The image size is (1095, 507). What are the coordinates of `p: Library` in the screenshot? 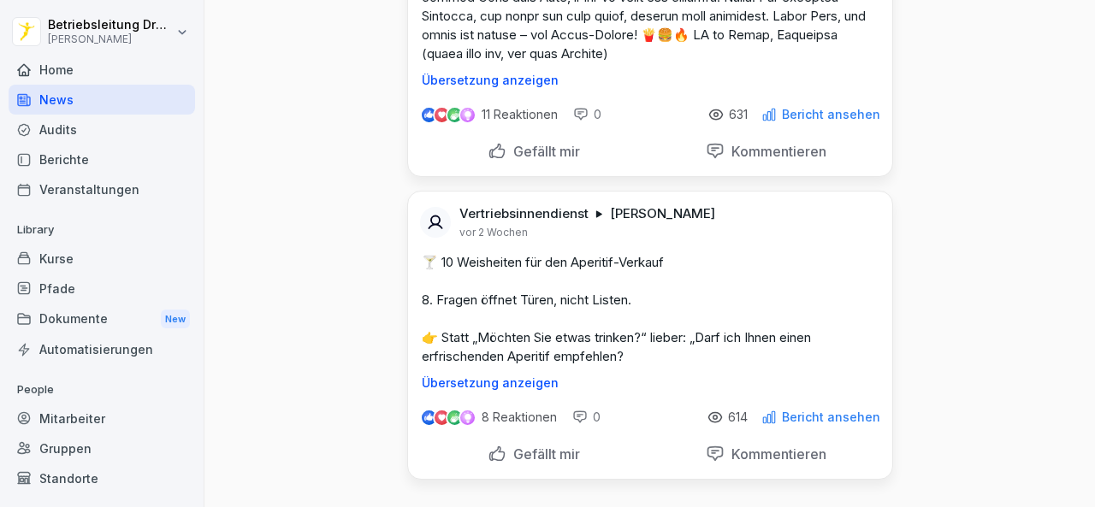 It's located at (102, 230).